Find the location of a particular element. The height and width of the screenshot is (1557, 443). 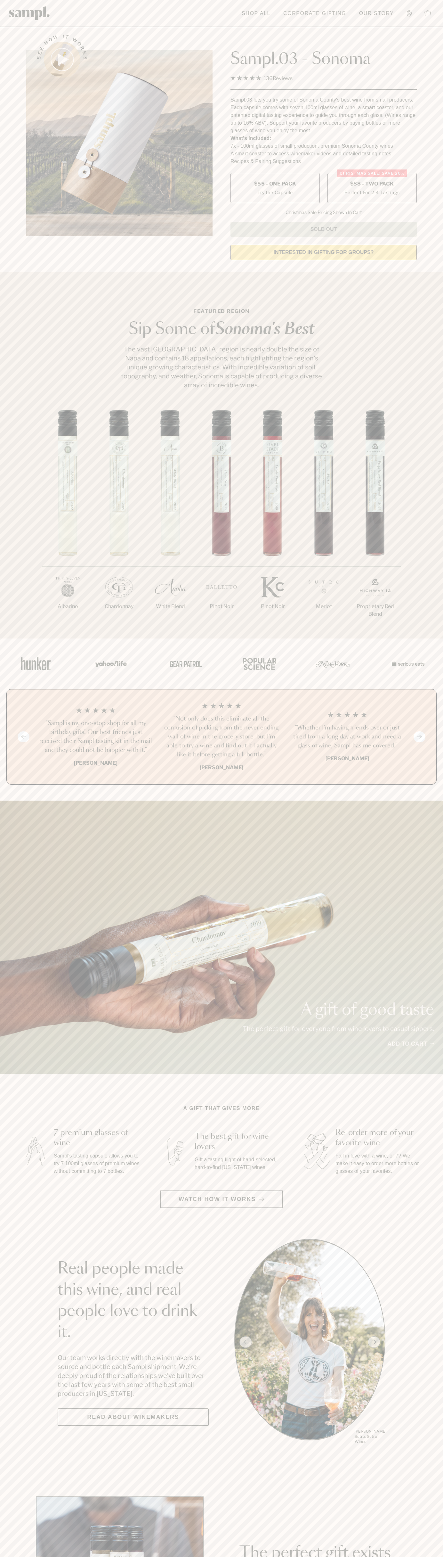

li: Recipes & Pairing Suggestions is located at coordinates (324, 161).